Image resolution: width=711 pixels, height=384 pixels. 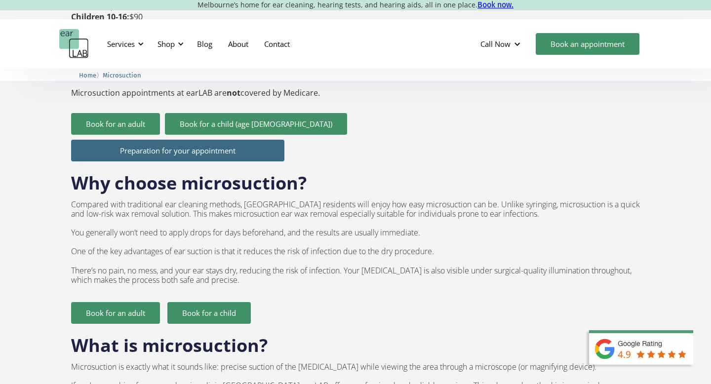 What do you see at coordinates (588, 44) in the screenshot?
I see `a: Book an appointment` at bounding box center [588, 44].